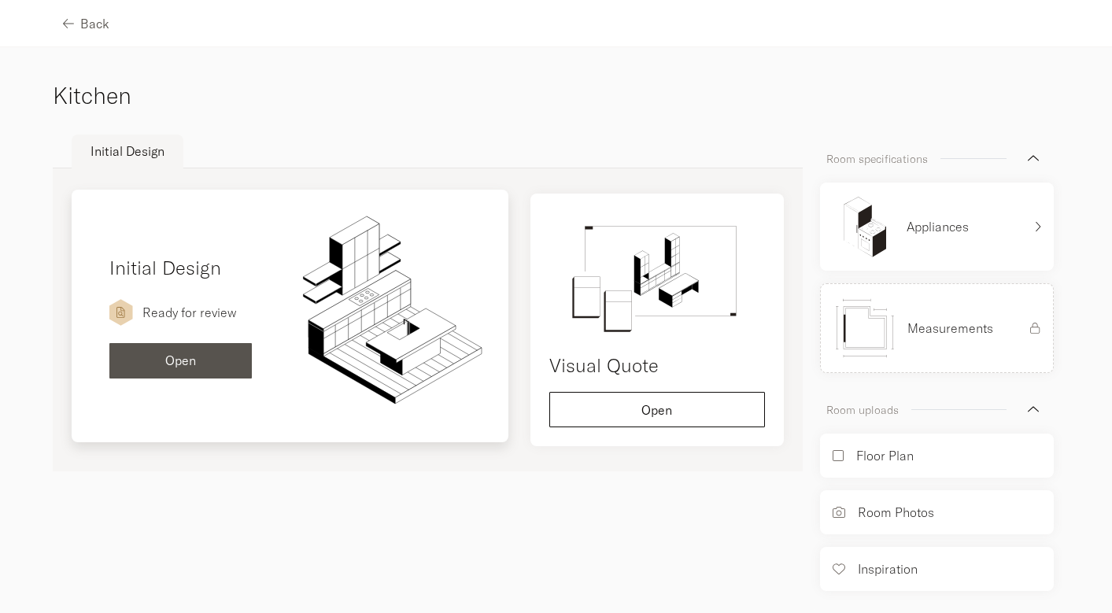 This screenshot has height=613, width=1112. Describe the element at coordinates (865, 328) in the screenshot. I see `img: measurements.svg` at that location.